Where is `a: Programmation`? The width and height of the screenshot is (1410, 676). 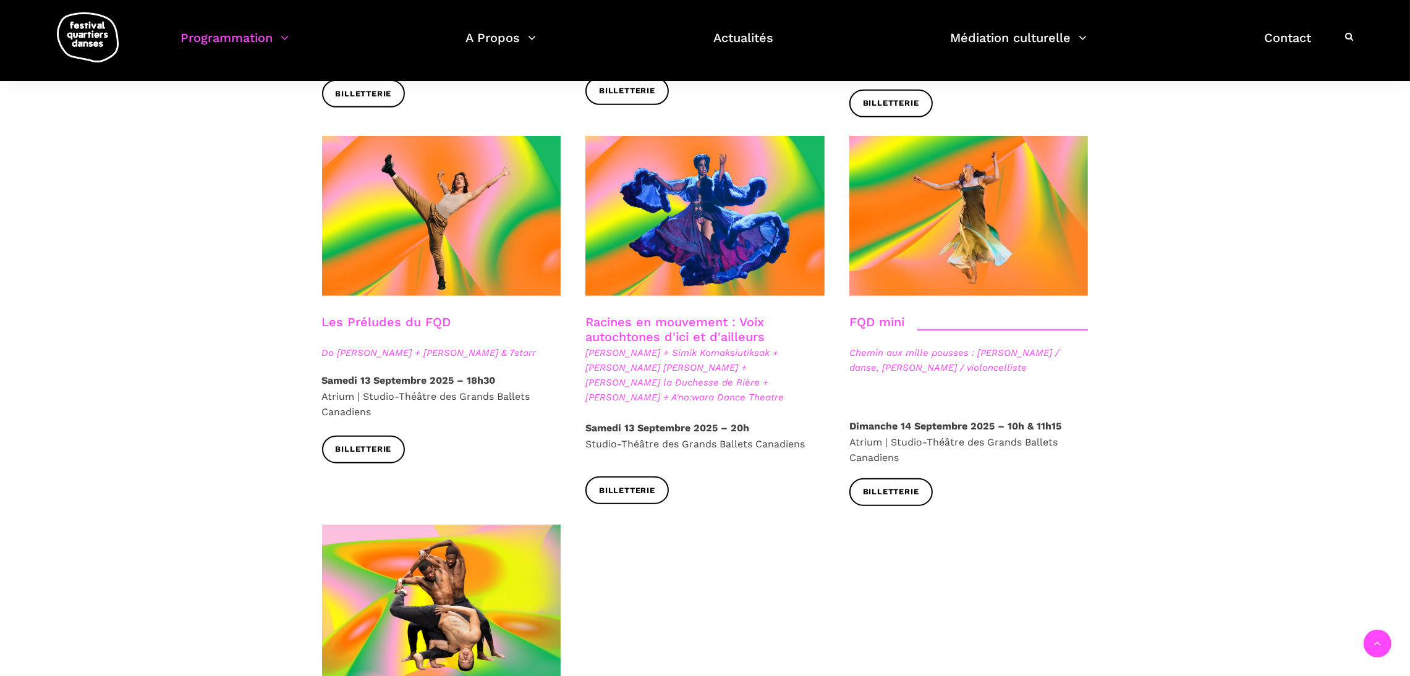 a: Programmation is located at coordinates (234, 45).